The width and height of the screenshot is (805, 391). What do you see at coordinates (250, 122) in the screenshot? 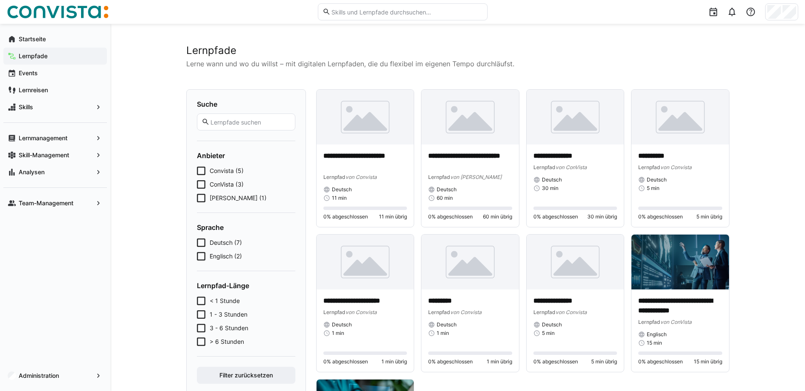
I see `input: Lernpfade suchen` at bounding box center [250, 122].